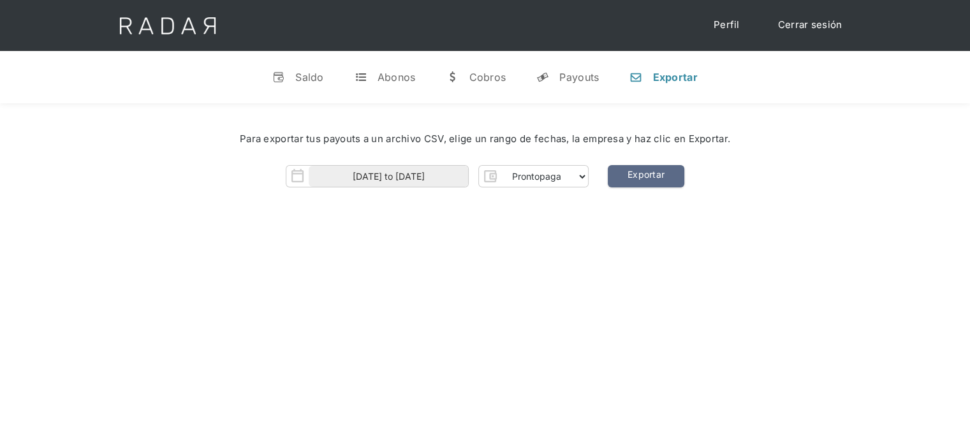 The image size is (970, 443). What do you see at coordinates (579, 77) in the screenshot?
I see `div: Payouts` at bounding box center [579, 77].